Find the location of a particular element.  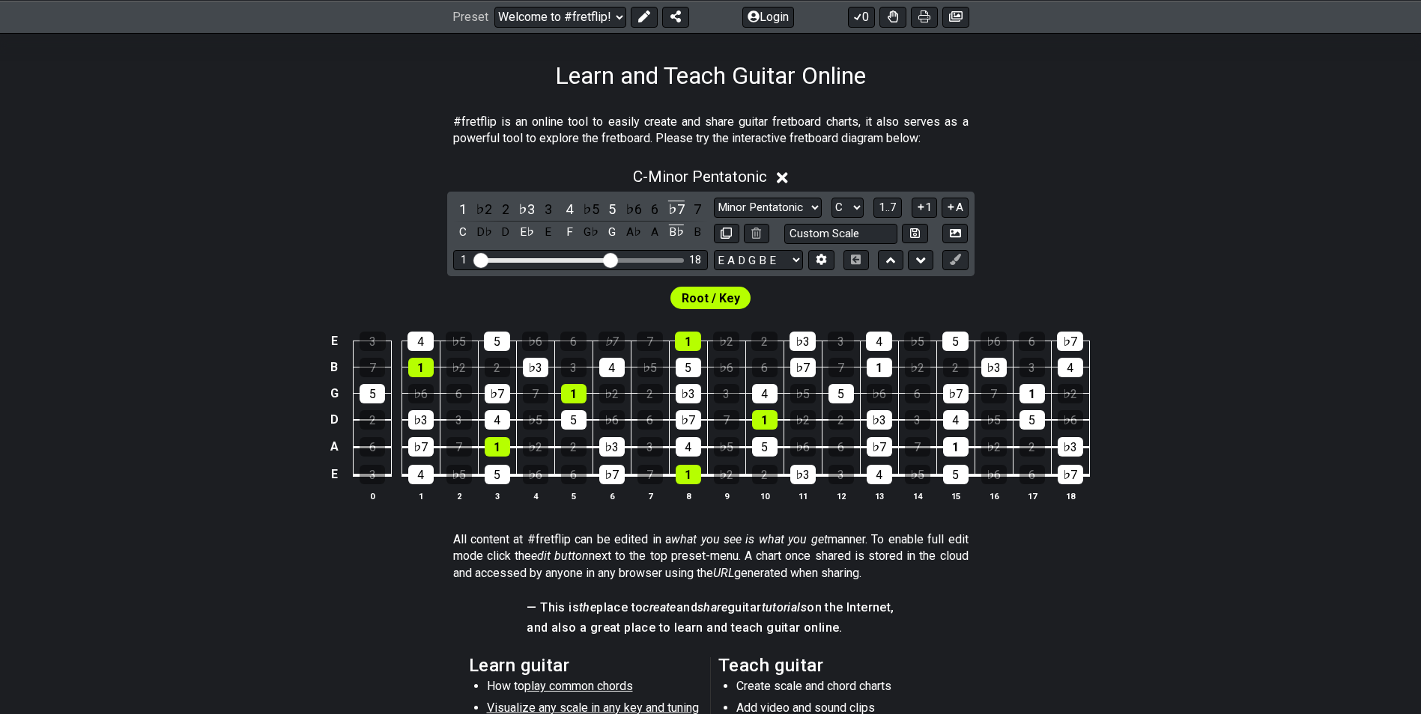

button: Toggle Dexterity for all fretkits is located at coordinates (893, 16).